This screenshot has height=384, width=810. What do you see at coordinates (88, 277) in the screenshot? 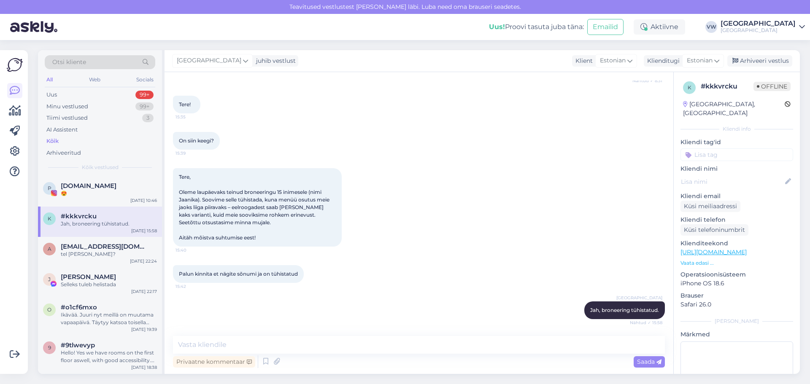
I see `span: Jaanika Aasav` at bounding box center [88, 277].